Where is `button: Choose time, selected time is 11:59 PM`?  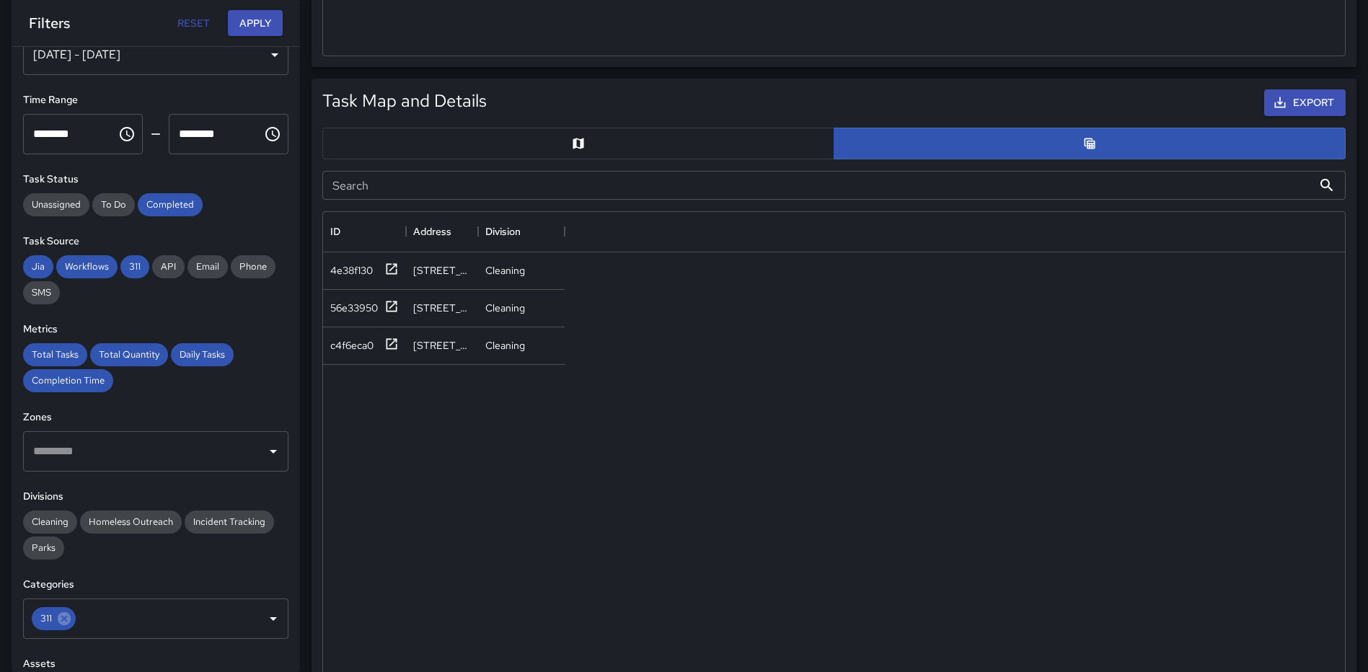
button: Choose time, selected time is 11:59 PM is located at coordinates (273, 134).